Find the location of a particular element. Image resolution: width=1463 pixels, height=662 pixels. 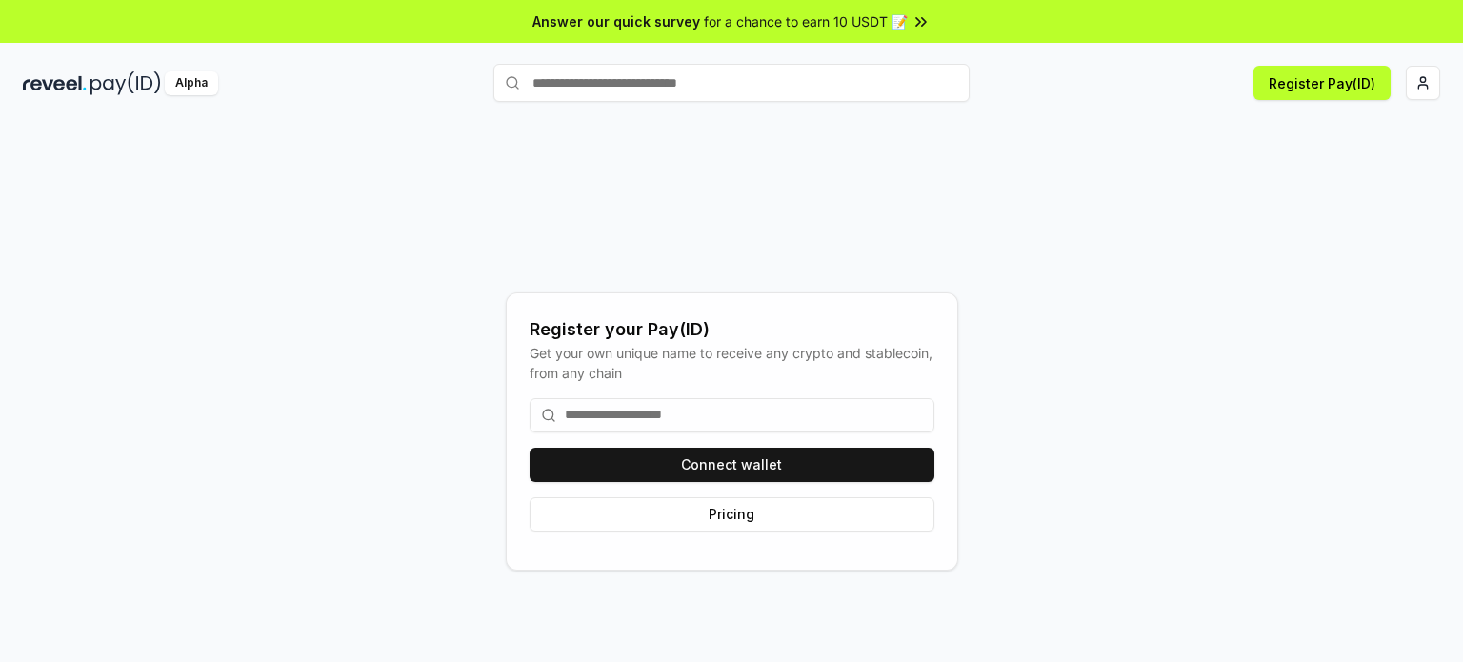

div: Alpha is located at coordinates (191, 83).